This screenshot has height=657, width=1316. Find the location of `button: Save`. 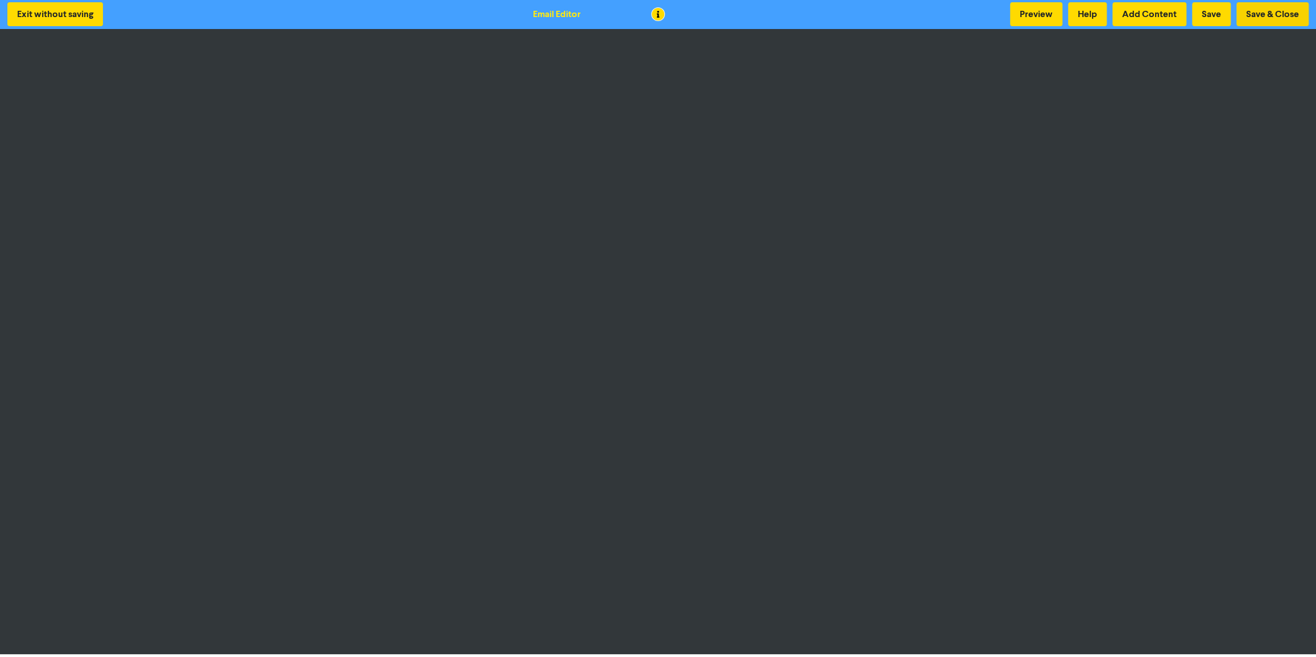

button: Save is located at coordinates (1211, 14).